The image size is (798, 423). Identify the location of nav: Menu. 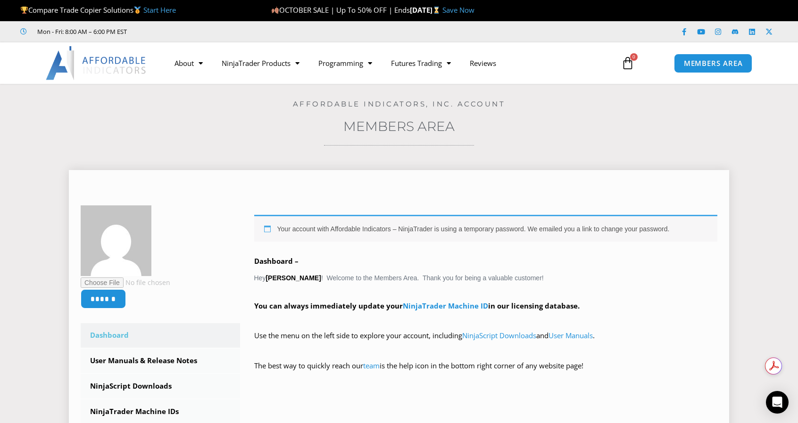
(388, 63).